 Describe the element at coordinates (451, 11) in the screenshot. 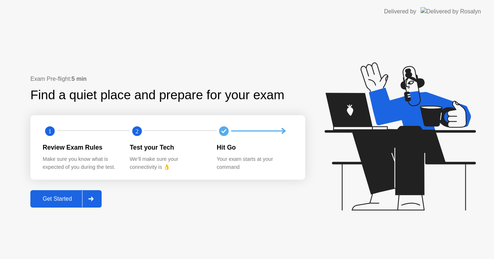

I see `img: Delivered by Rosalyn` at that location.